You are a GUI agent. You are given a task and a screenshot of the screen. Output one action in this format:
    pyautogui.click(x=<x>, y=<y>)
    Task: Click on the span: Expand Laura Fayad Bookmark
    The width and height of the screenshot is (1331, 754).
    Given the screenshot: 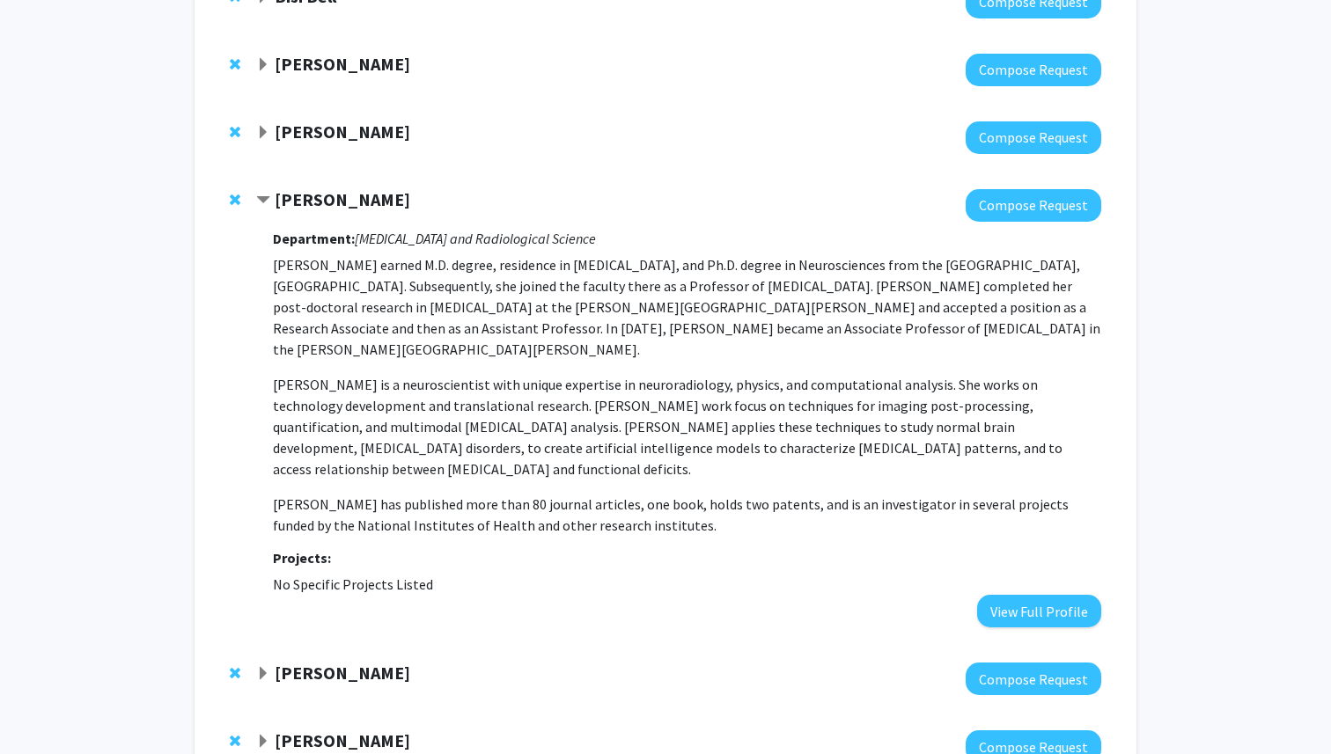 What is the action you would take?
    pyautogui.click(x=263, y=674)
    